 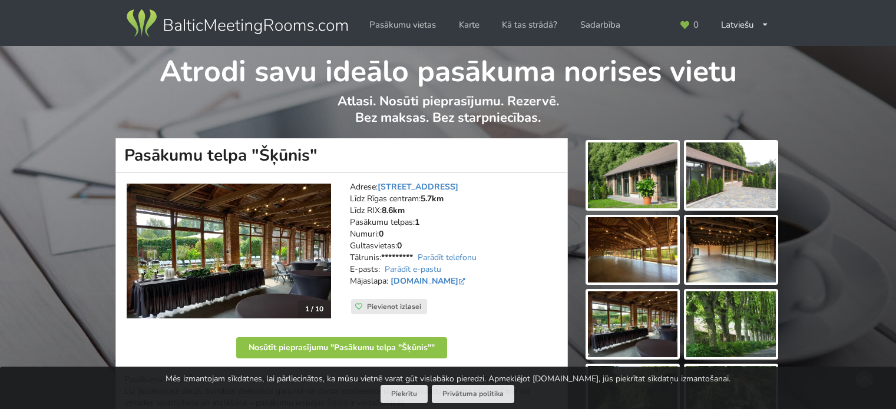 I want to click on strong: 1, so click(x=417, y=222).